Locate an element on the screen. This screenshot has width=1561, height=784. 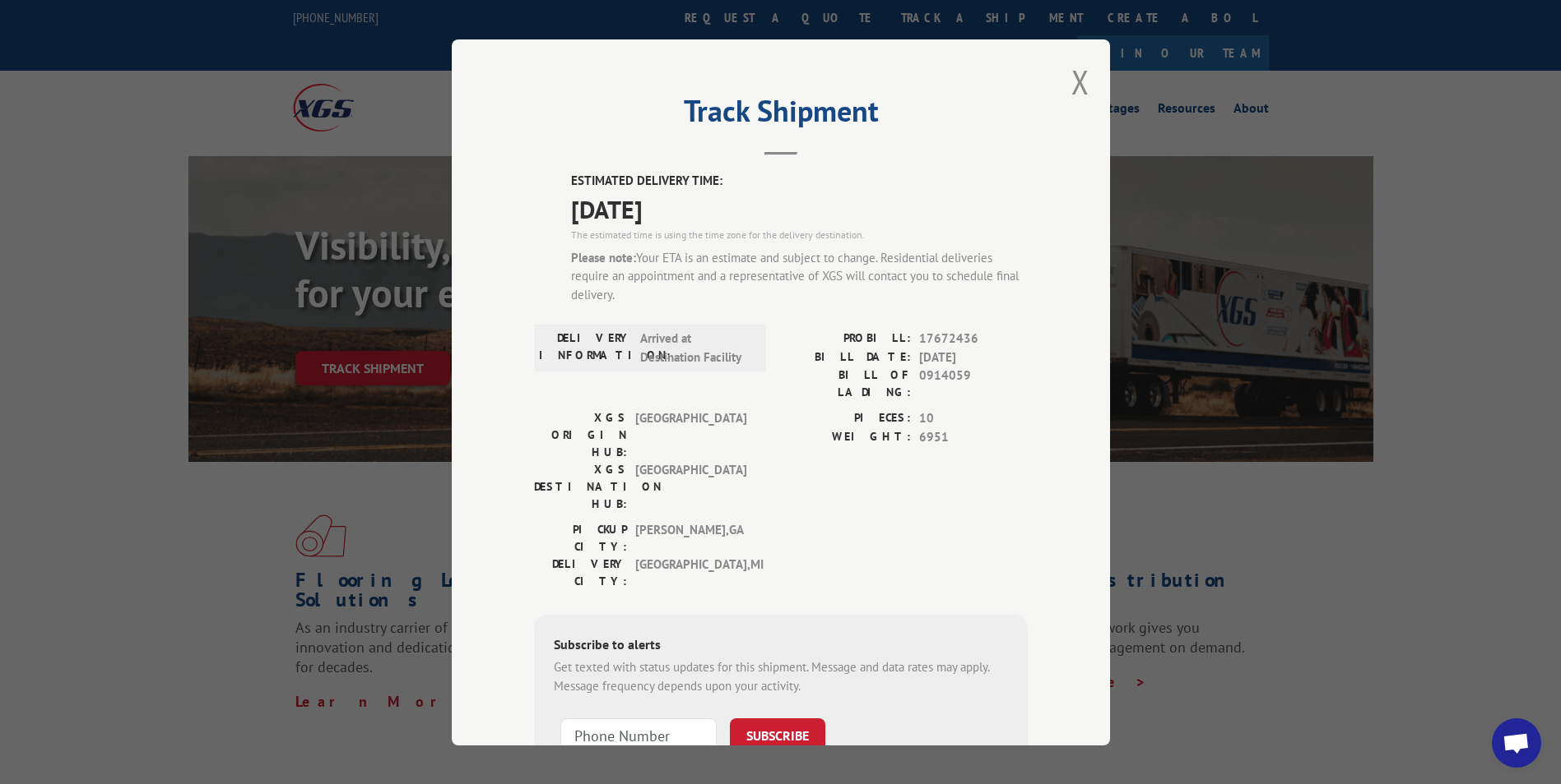
label: WEIGHT: is located at coordinates (845, 436).